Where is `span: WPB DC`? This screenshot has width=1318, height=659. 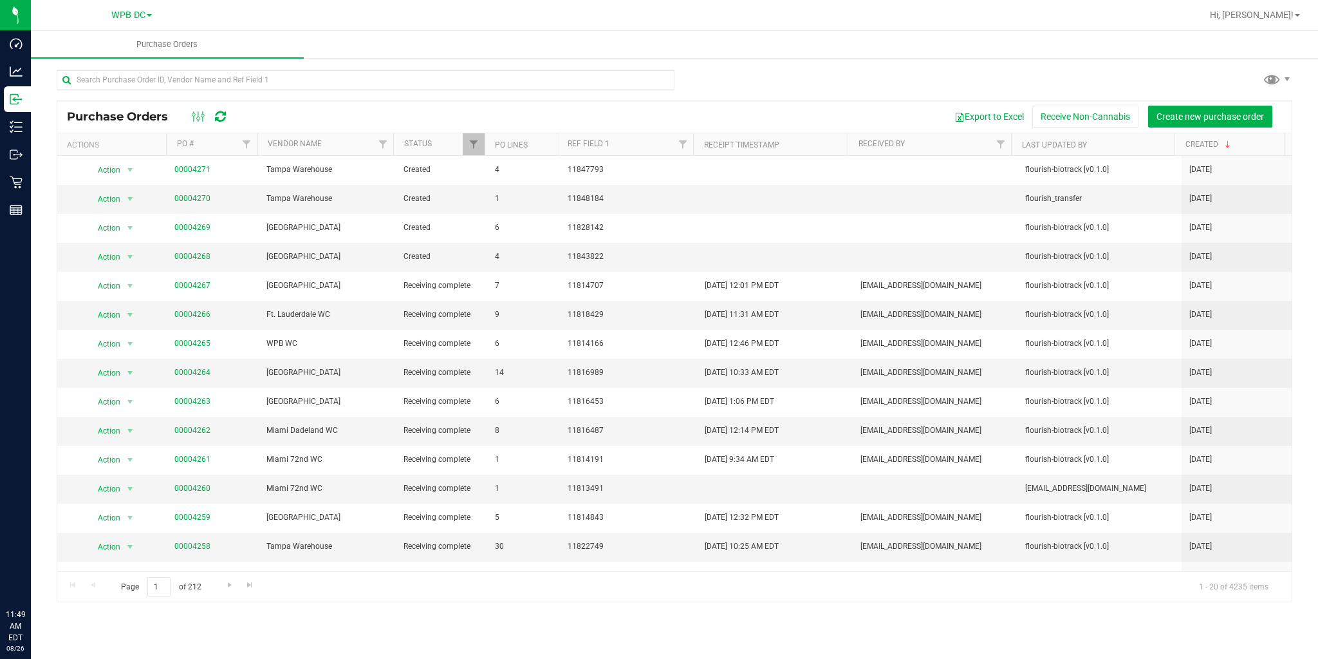 span: WPB DC is located at coordinates (128, 15).